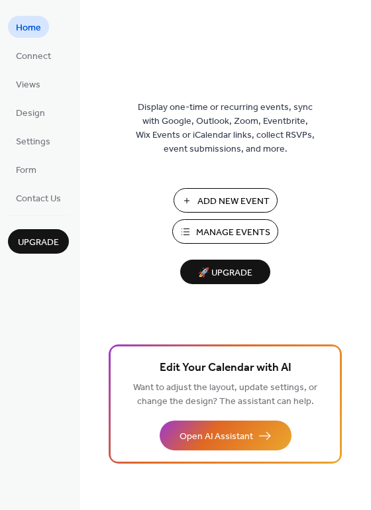  Describe the element at coordinates (30, 112) in the screenshot. I see `a: Design` at that location.